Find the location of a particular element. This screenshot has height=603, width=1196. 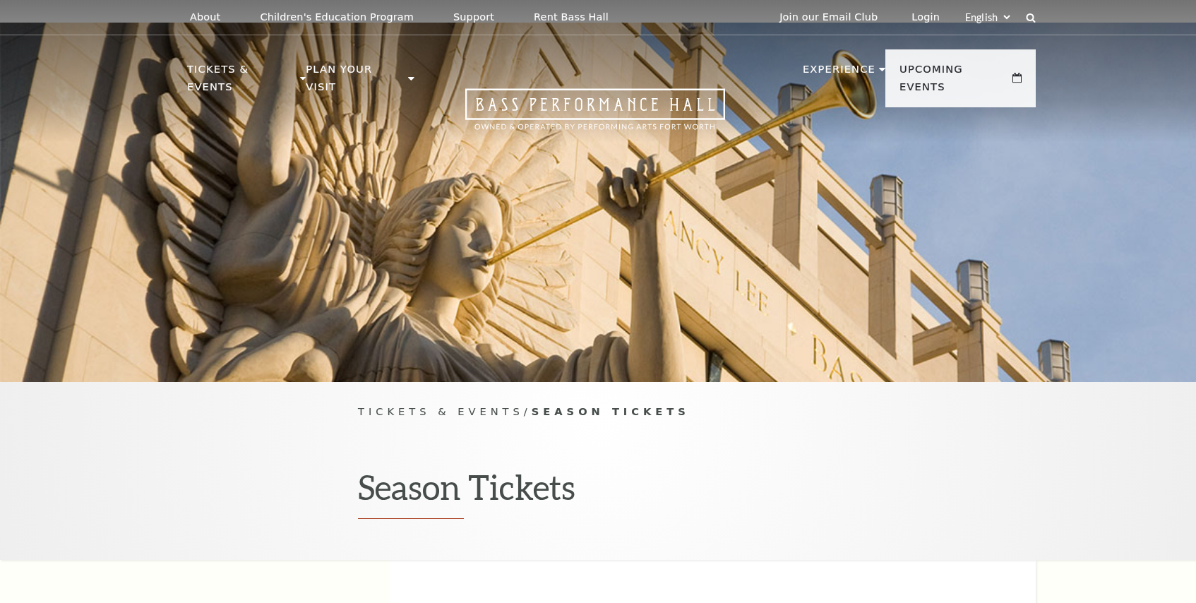

p: Experience is located at coordinates (839, 73).